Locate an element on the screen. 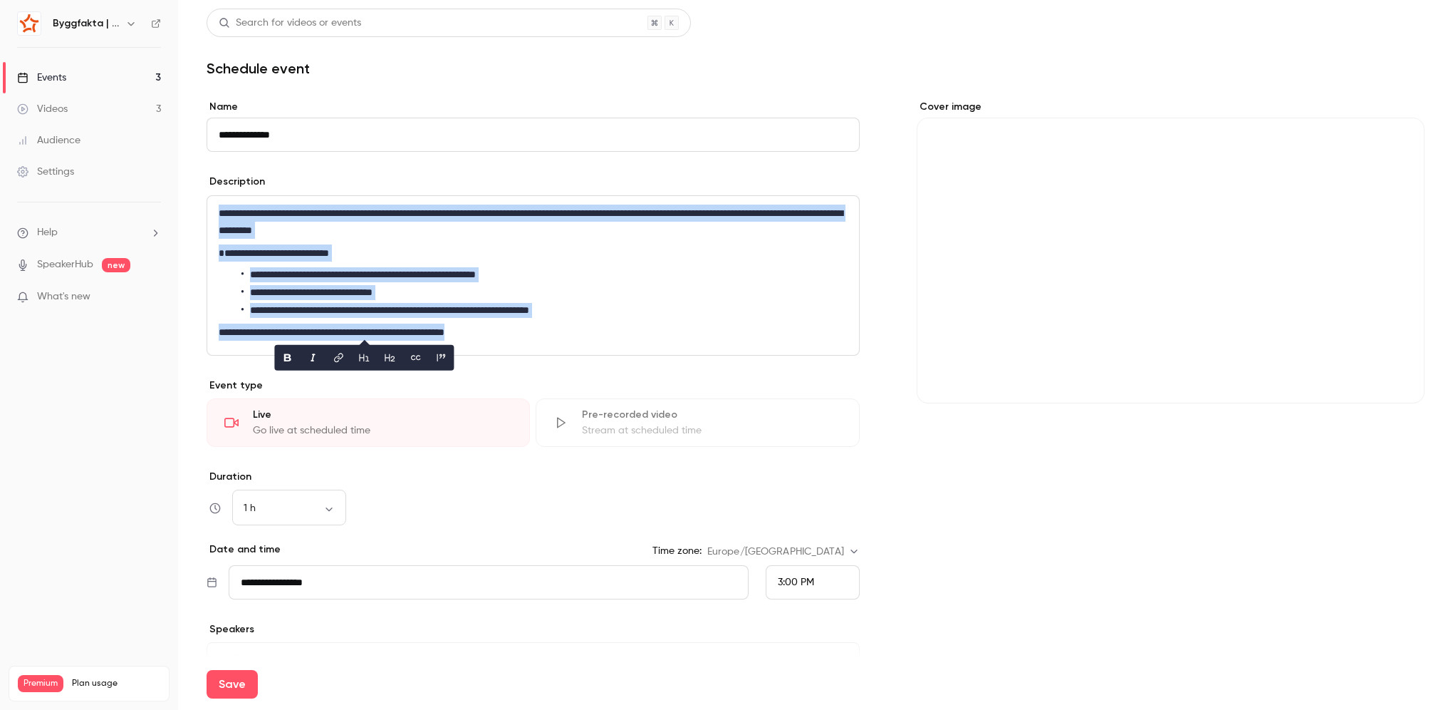 The image size is (1453, 710). div: Search for videos or events is located at coordinates (290, 23).